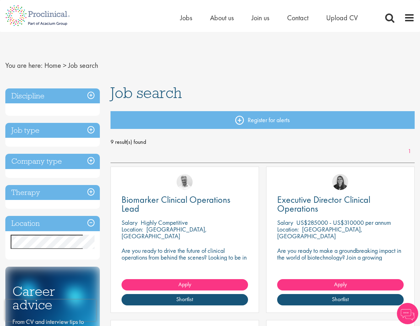  What do you see at coordinates (186, 18) in the screenshot?
I see `a: Jobs` at bounding box center [186, 18].